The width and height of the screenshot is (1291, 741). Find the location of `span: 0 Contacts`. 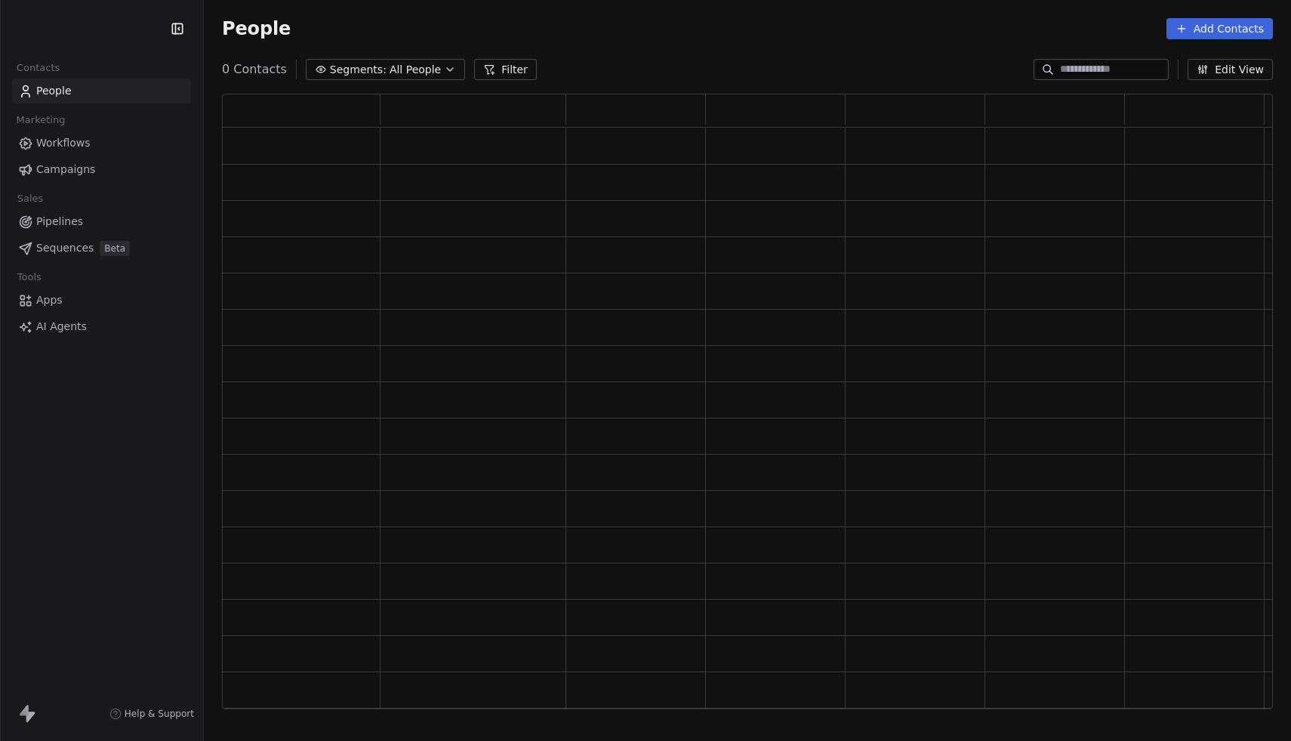

span: 0 Contacts is located at coordinates (255, 69).